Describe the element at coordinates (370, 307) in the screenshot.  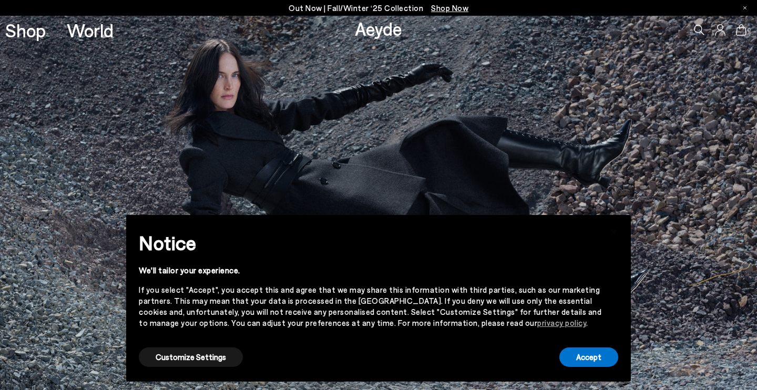
I see `div: If you select "Accept", you accept this and agree that we may share this information with third p...` at that location.